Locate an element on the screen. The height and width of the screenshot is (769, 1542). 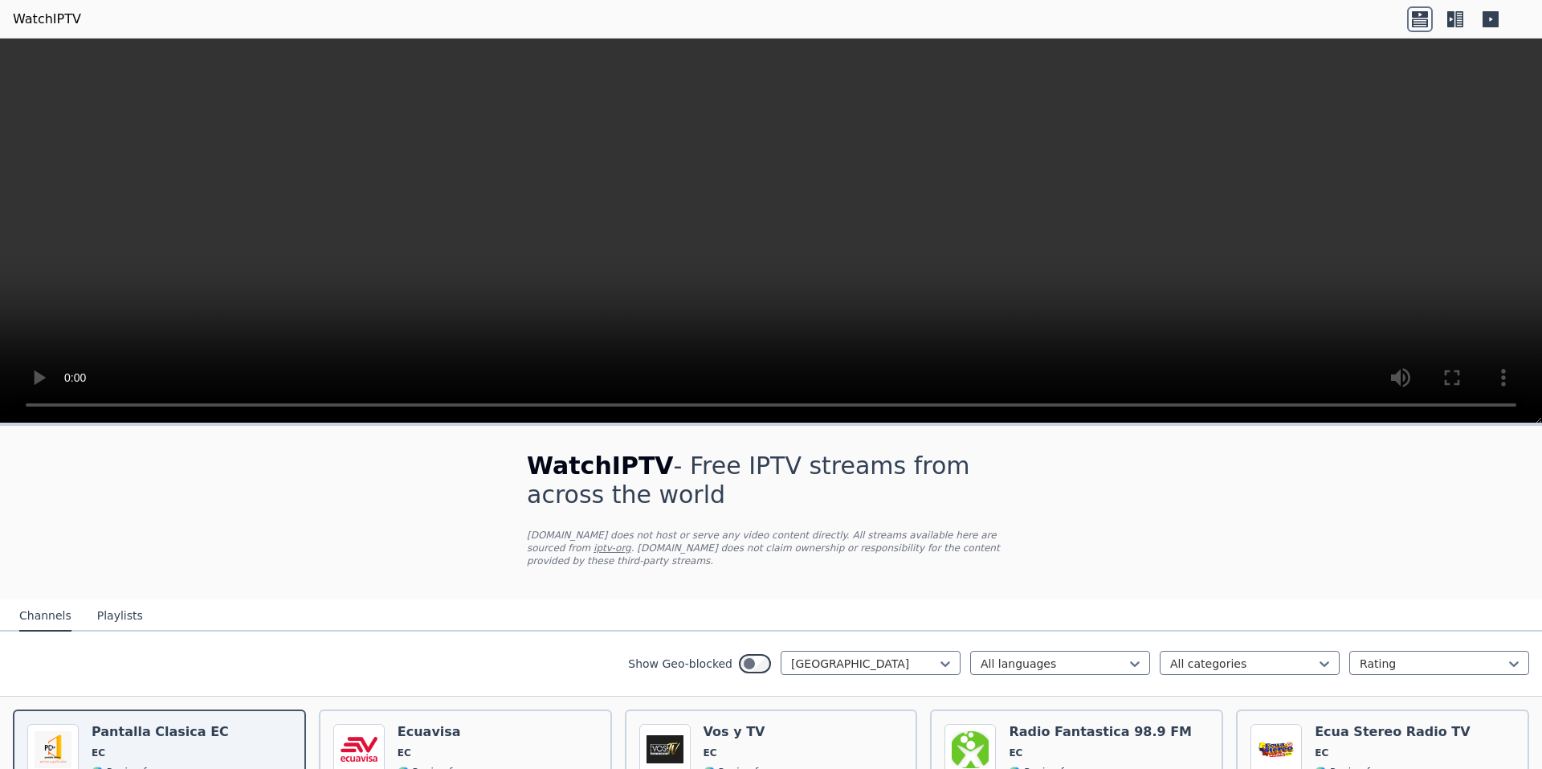
button: Channels is located at coordinates (45, 616).